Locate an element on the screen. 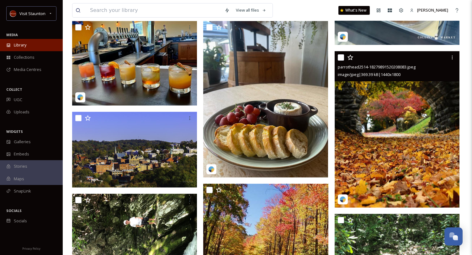  span: Media Centres is located at coordinates (28, 69).